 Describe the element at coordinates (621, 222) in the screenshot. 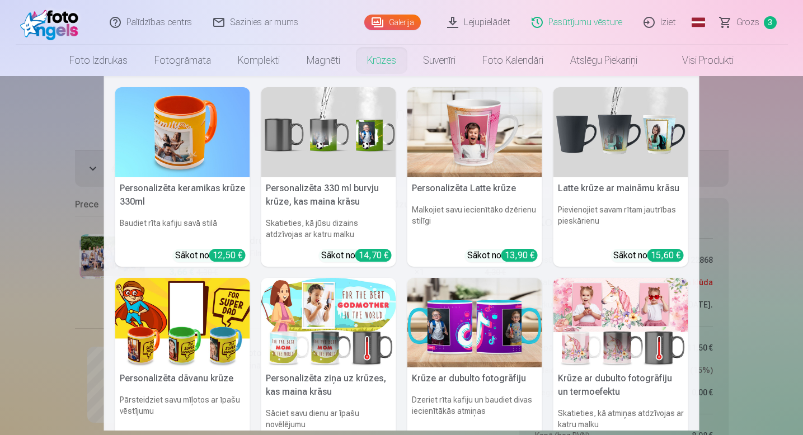

I see `h6: Pievienojiet savam rītam jautrības pieskārienu` at that location.